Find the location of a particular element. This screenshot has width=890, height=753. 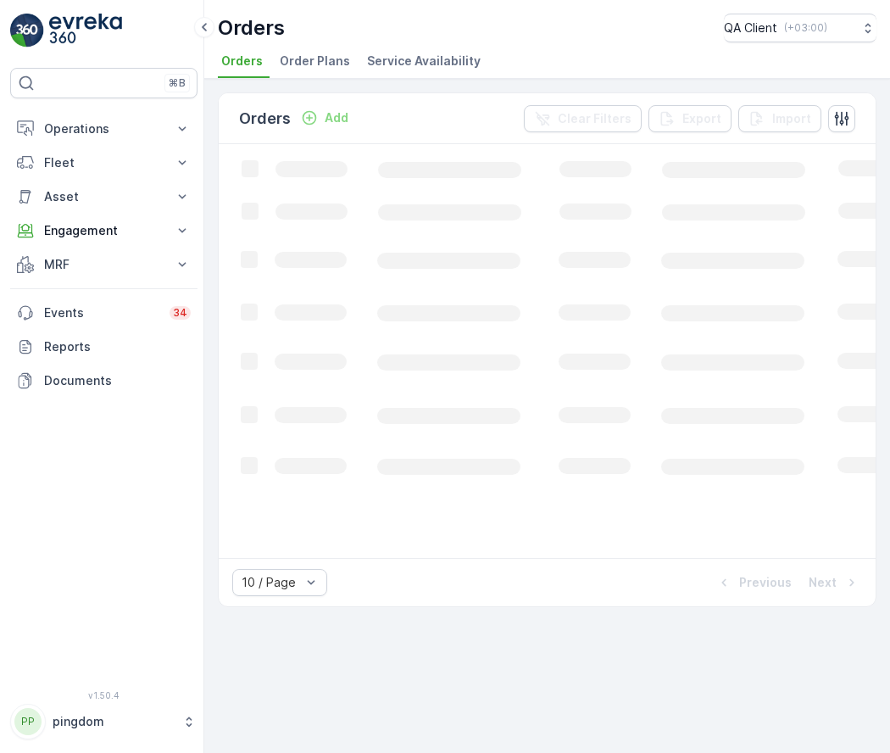

button: Export is located at coordinates (690, 119).